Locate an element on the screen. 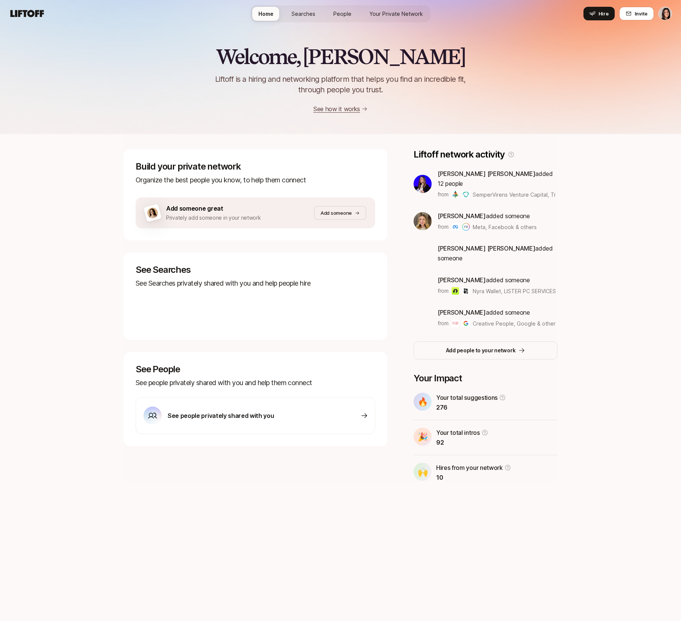  p: Your total suggestions is located at coordinates (467, 398).